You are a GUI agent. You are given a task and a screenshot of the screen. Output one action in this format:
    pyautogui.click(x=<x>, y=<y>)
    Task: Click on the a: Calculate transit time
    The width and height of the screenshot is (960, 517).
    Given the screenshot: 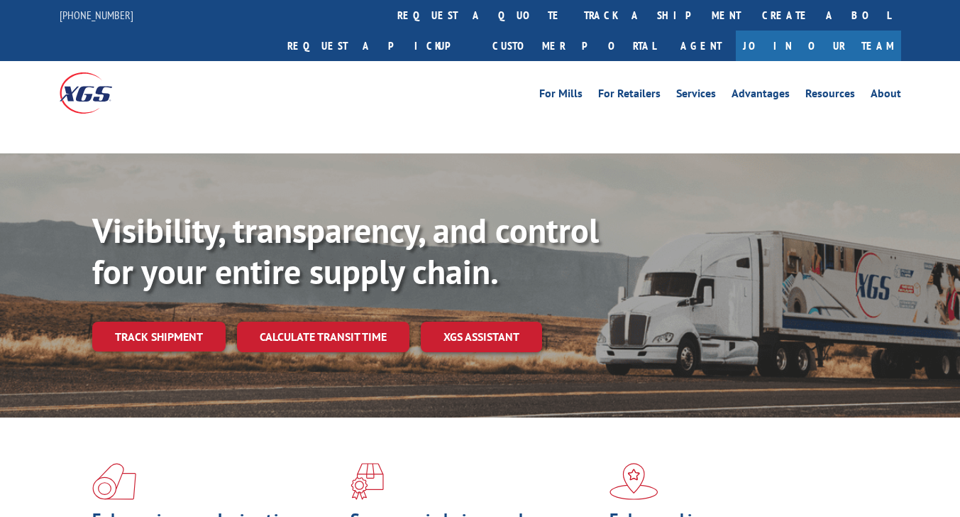 What is the action you would take?
    pyautogui.click(x=323, y=336)
    